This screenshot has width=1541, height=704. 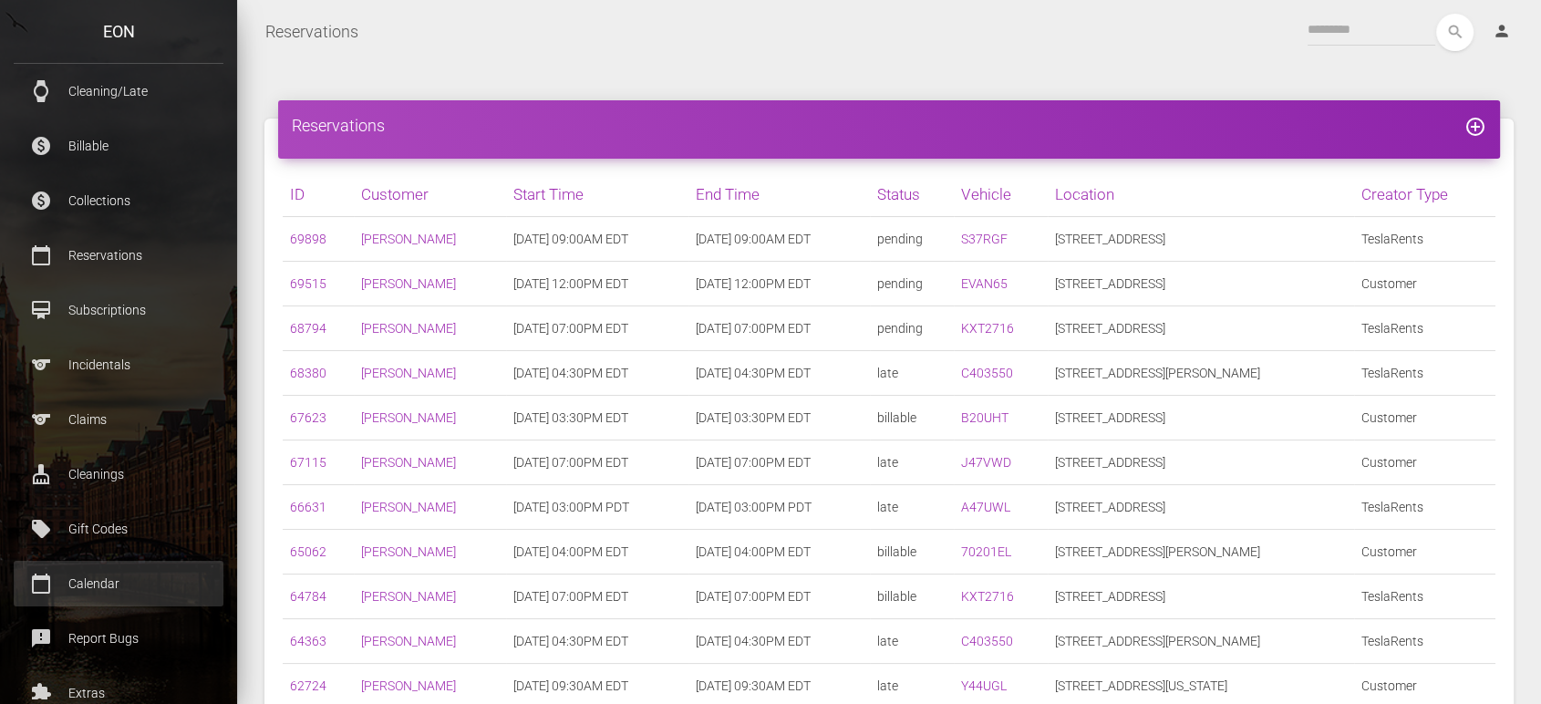 I want to click on p: Billable, so click(x=119, y=146).